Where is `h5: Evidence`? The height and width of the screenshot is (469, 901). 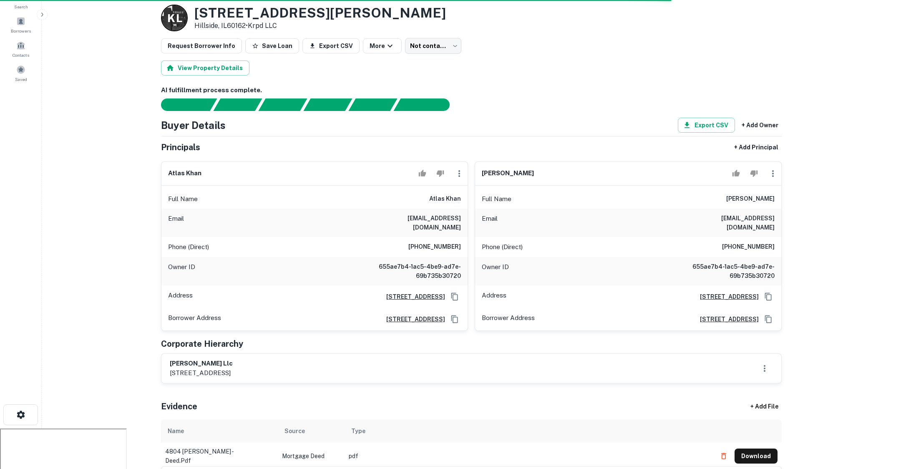 h5: Evidence is located at coordinates (179, 406).